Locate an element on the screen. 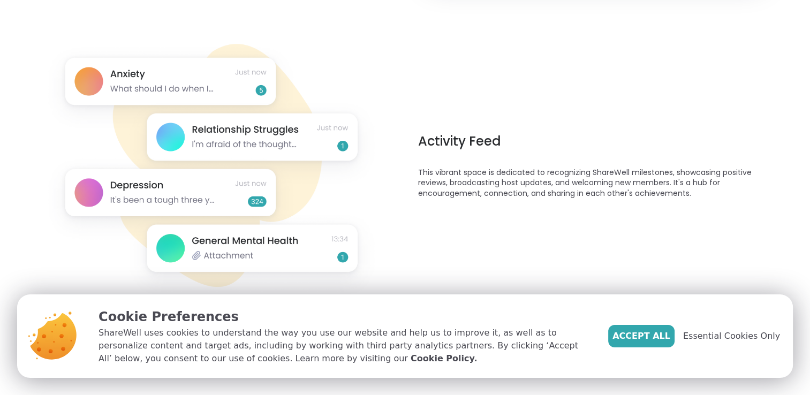  span: Essential Cookies Only is located at coordinates (731, 336).